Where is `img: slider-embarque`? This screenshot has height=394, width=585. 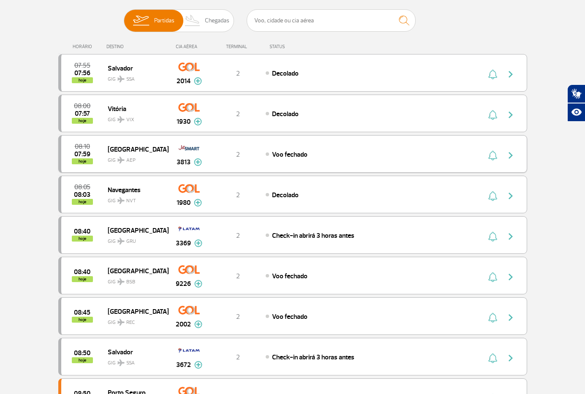 img: slider-embarque is located at coordinates (141, 21).